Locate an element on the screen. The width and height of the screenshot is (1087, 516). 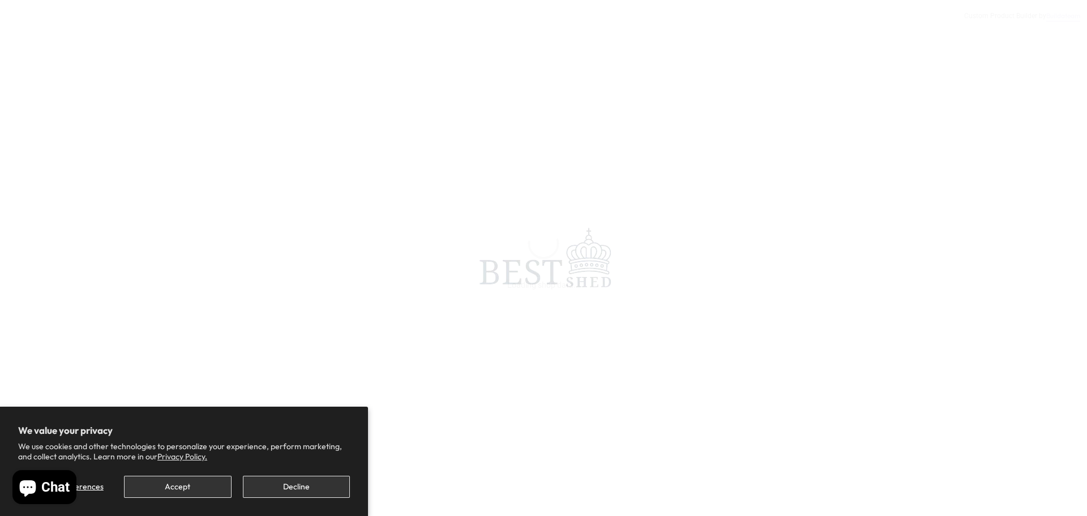
inbox-online-store-chat: Shopify online store chat is located at coordinates (44, 488).